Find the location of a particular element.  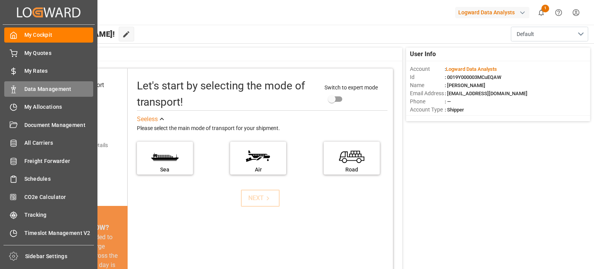

span: Phone is located at coordinates (428, 101).